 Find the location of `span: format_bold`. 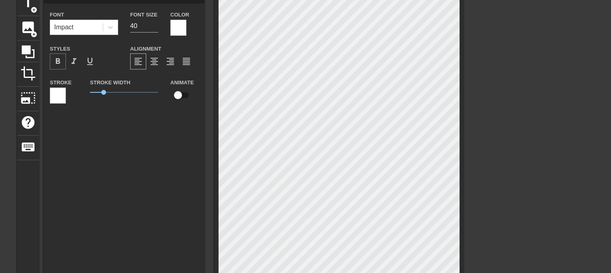

span: format_bold is located at coordinates (58, 61).